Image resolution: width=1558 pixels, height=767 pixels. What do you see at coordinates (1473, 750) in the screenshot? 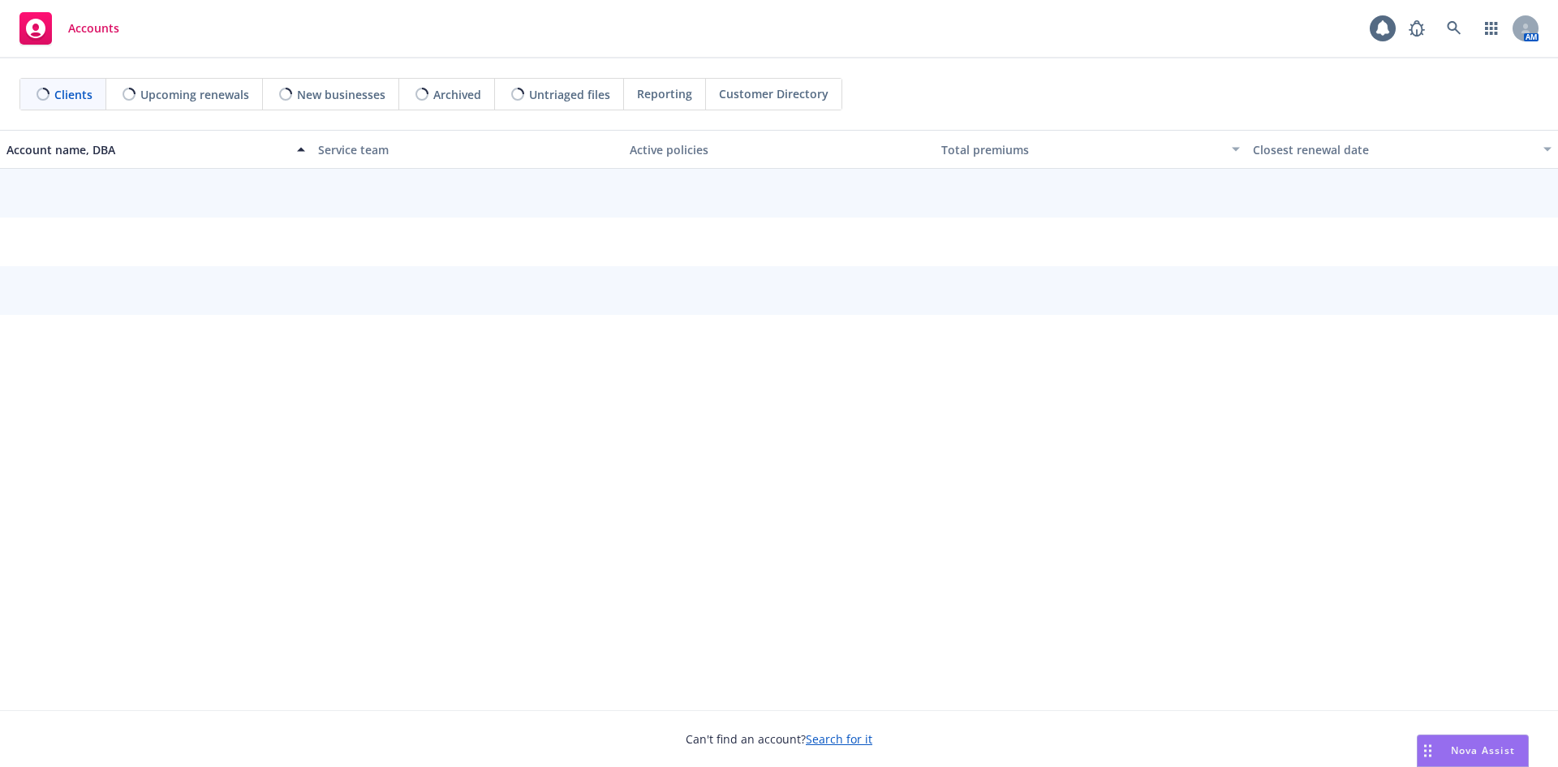
I see `button: Nova Assist` at bounding box center [1473, 750].